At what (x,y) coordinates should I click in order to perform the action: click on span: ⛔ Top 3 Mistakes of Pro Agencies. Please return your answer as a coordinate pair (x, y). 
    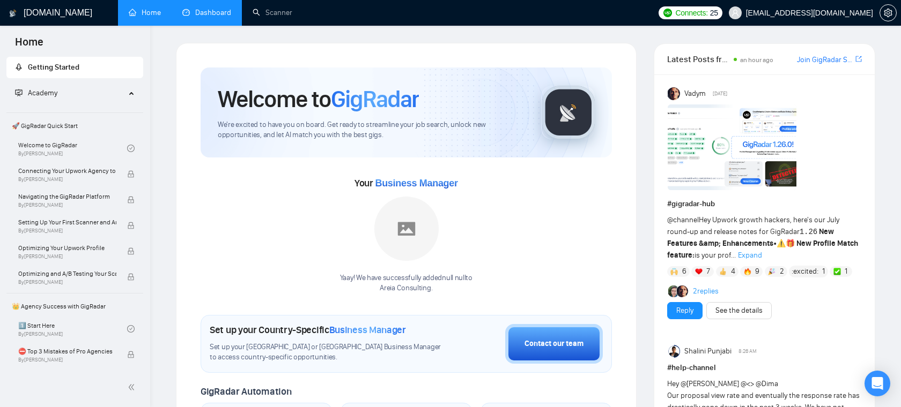
    Looking at the image, I should click on (67, 352).